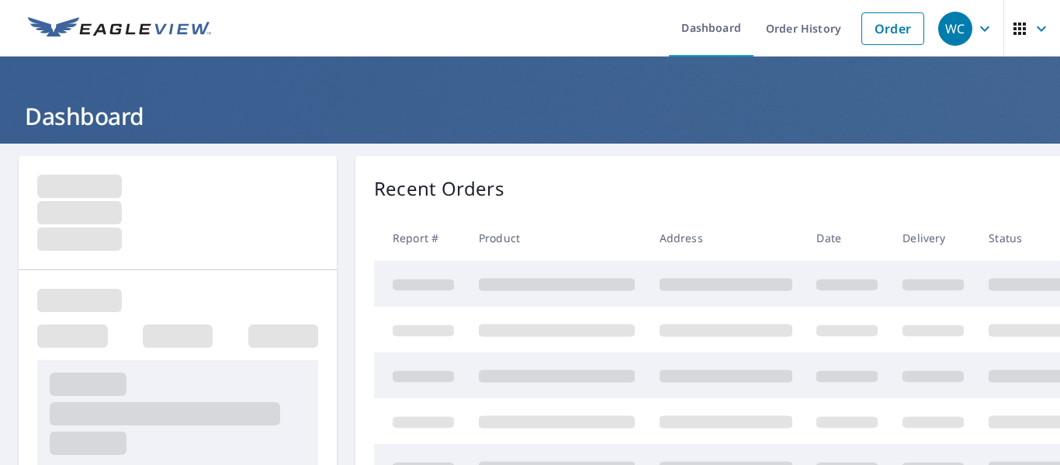 The height and width of the screenshot is (465, 1060). I want to click on th: Product, so click(556, 237).